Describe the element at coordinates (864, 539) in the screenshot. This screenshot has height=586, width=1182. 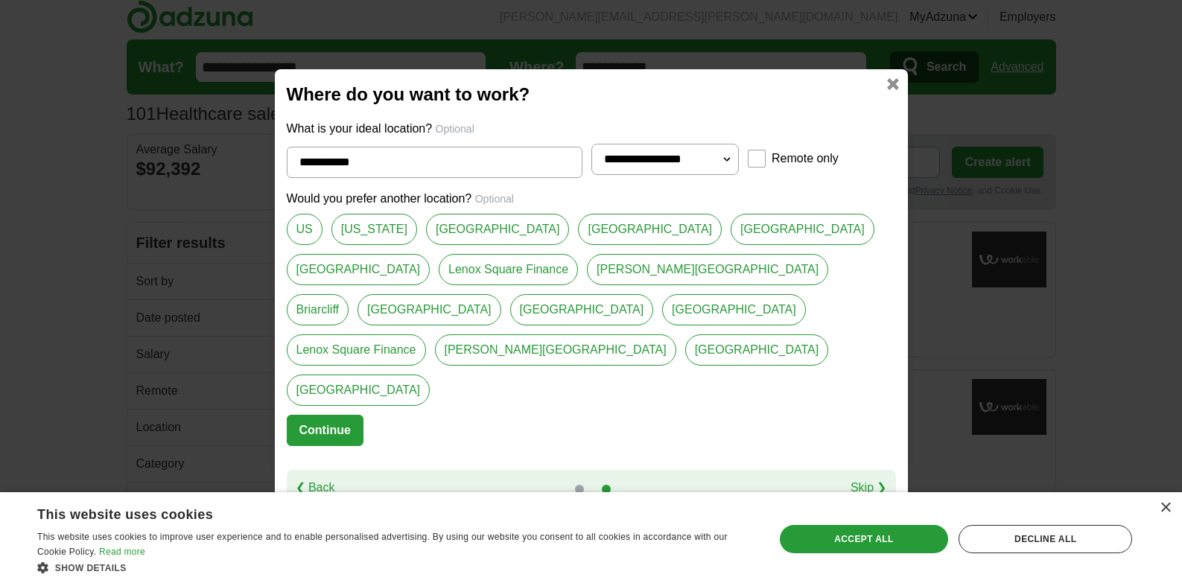
I see `div: Accept all` at that location.